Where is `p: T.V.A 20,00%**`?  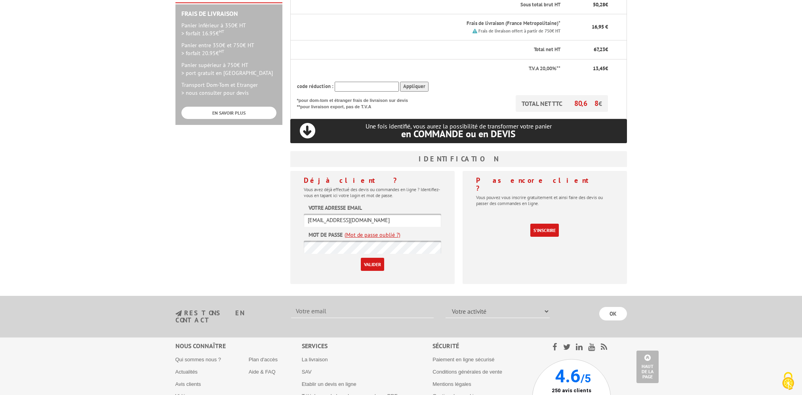 p: T.V.A 20,00%** is located at coordinates (429, 69).